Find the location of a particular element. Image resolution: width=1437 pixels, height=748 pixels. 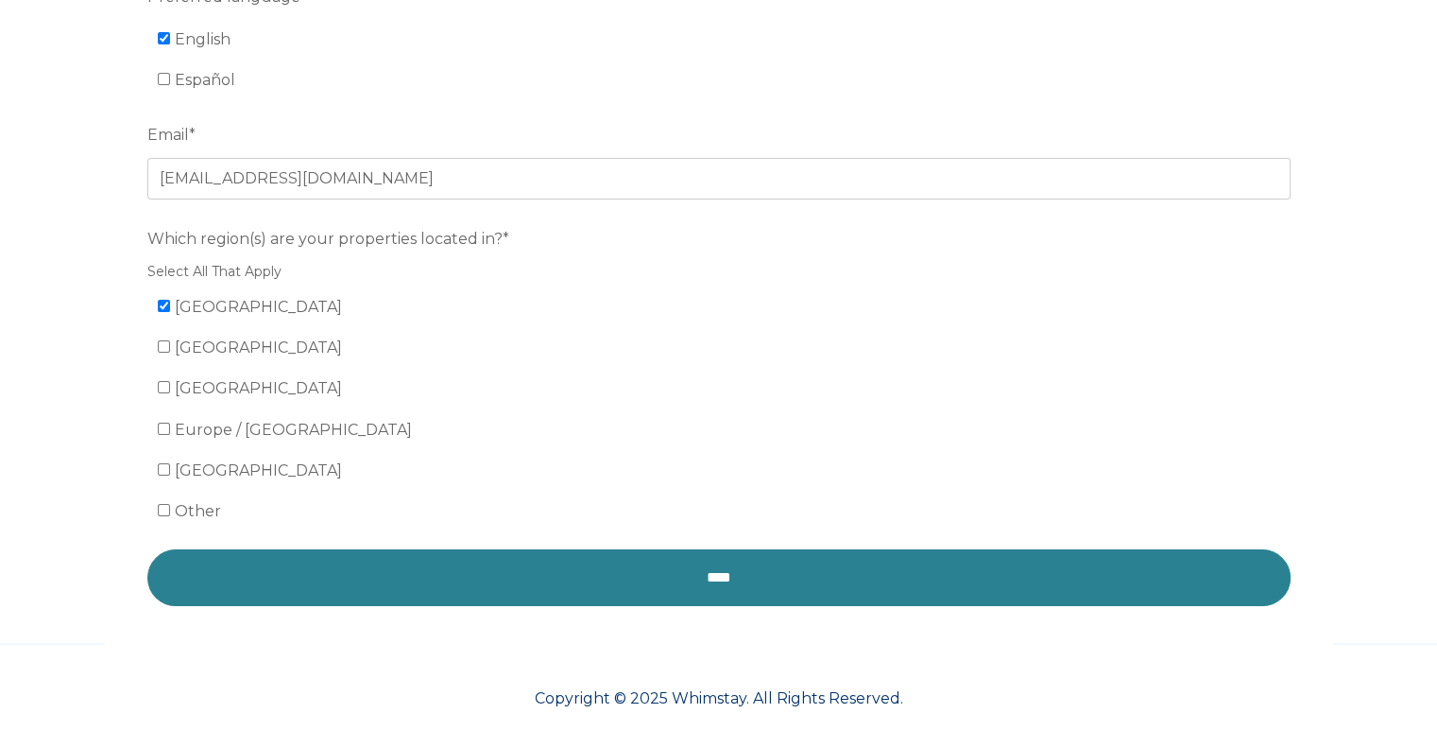

span: English is located at coordinates (202, 39).